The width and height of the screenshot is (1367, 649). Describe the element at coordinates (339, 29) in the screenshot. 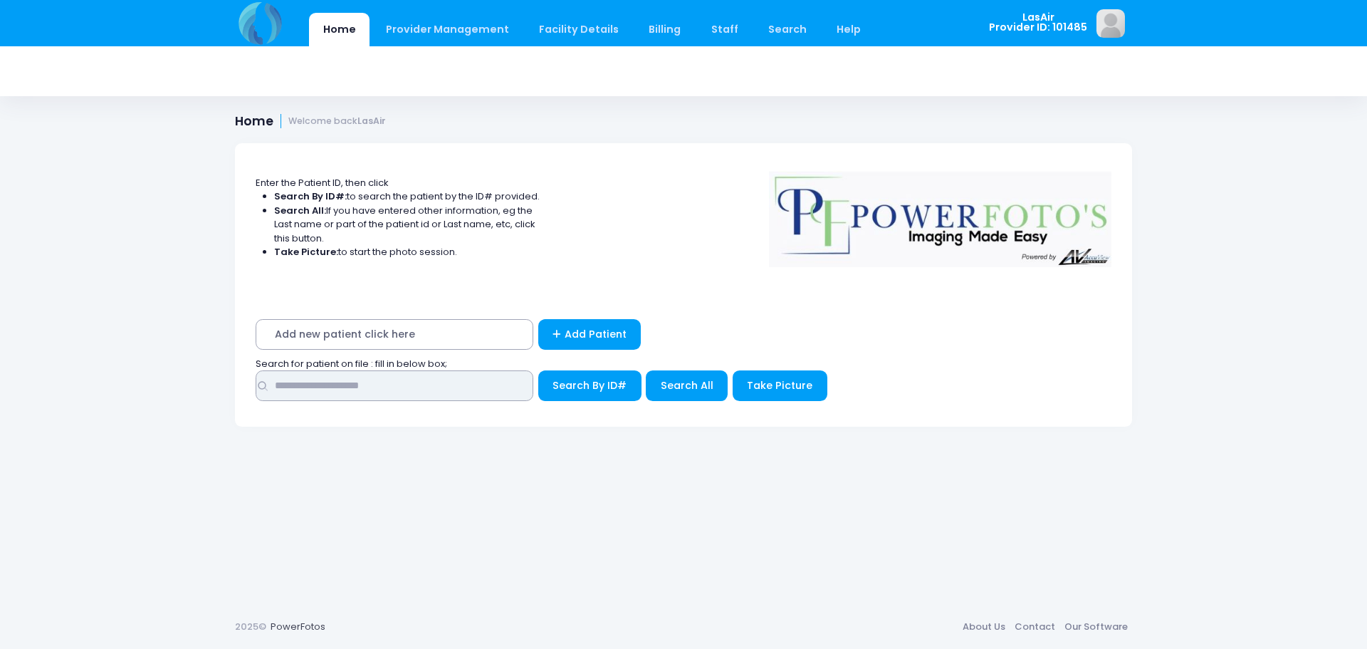

I see `a: Home` at that location.